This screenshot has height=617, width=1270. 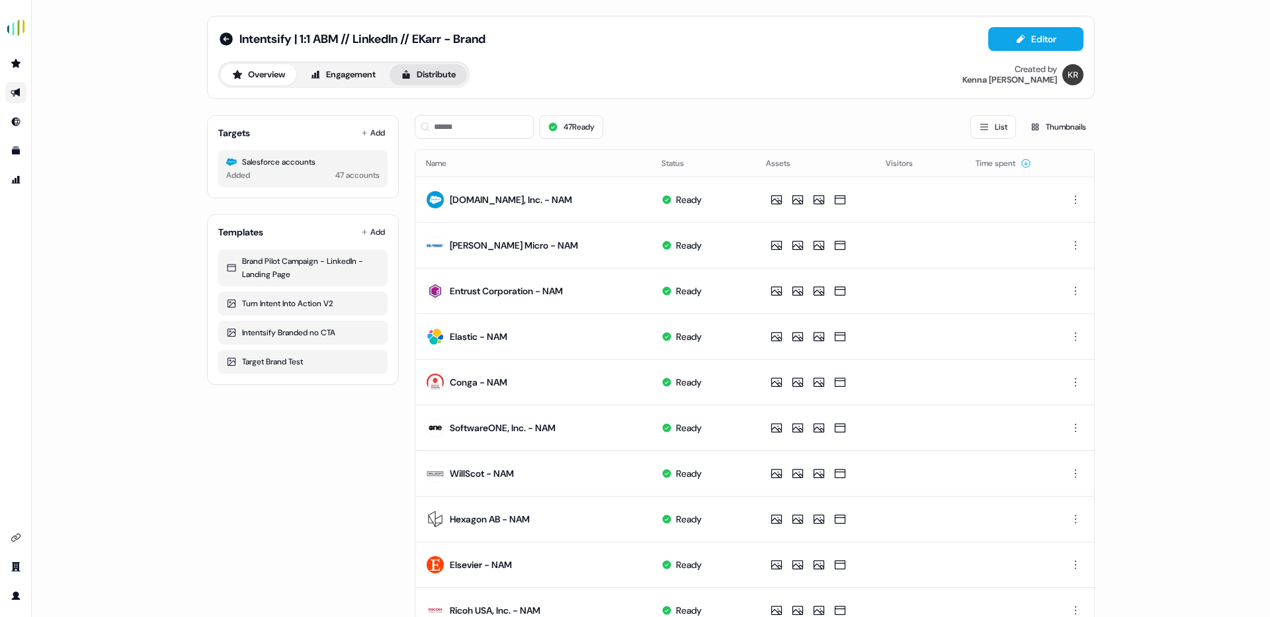 What do you see at coordinates (907, 163) in the screenshot?
I see `button: Visitors` at bounding box center [907, 163].